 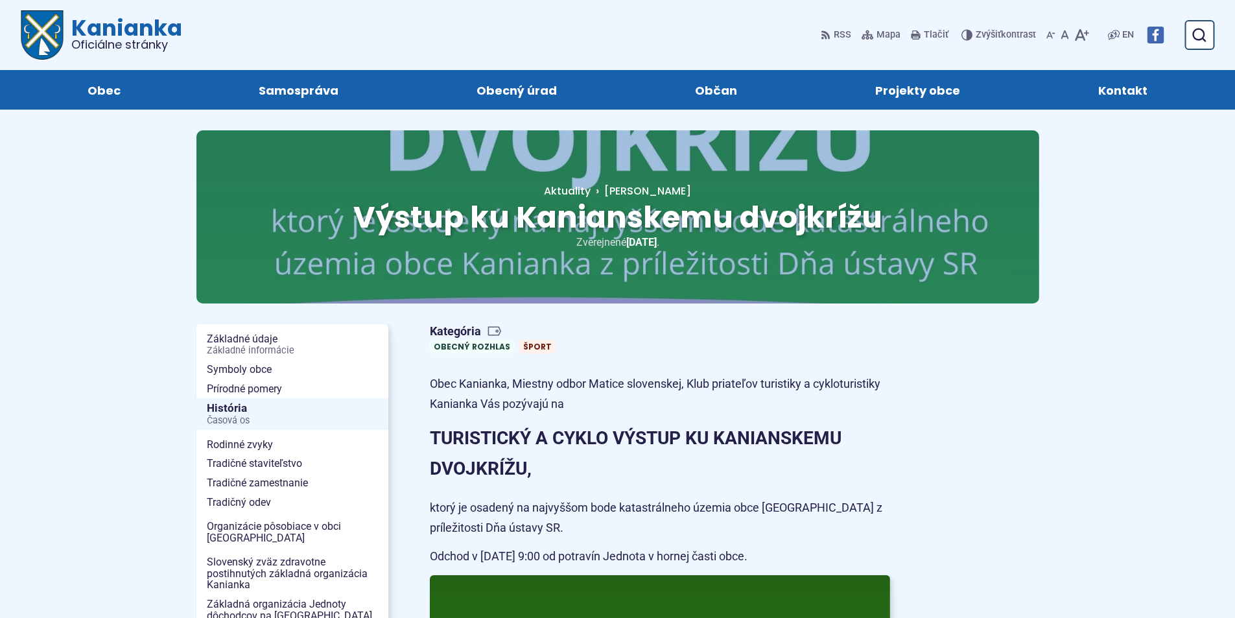 I want to click on span: RSS, so click(x=842, y=35).